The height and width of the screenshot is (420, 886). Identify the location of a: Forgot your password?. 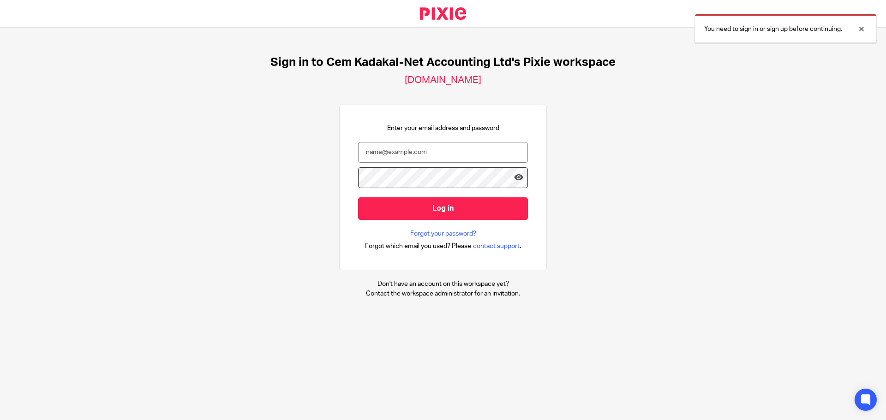
(443, 234).